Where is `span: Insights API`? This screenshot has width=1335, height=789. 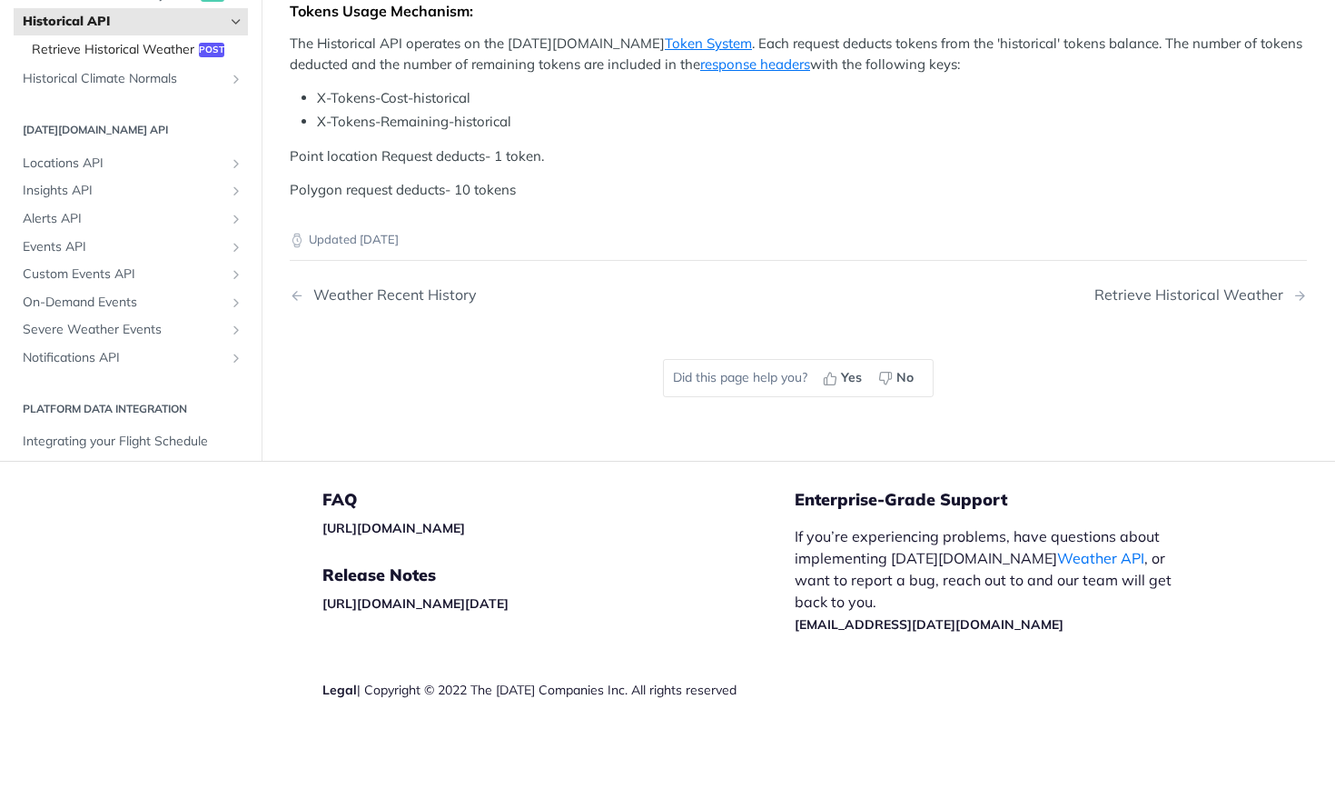 span: Insights API is located at coordinates (124, 191).